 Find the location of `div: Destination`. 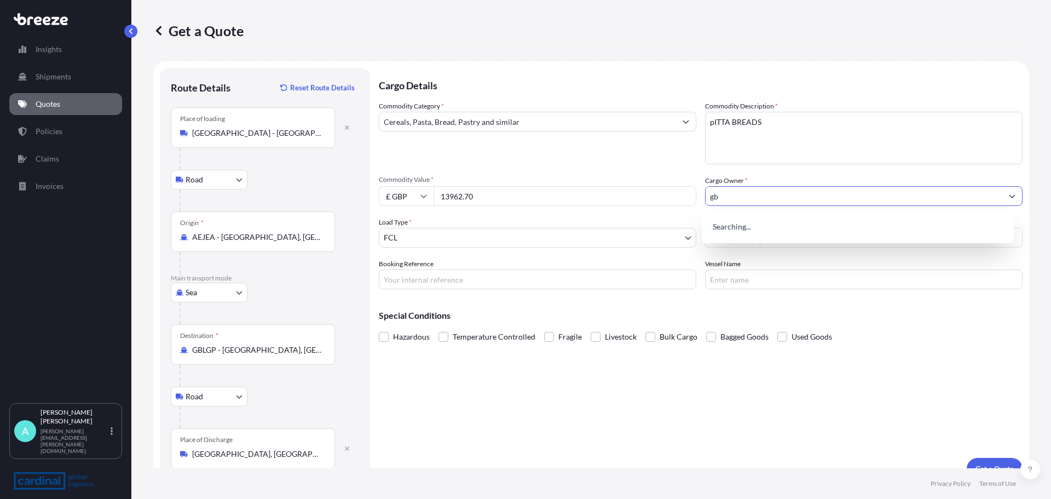

div: Destination is located at coordinates (199, 336).